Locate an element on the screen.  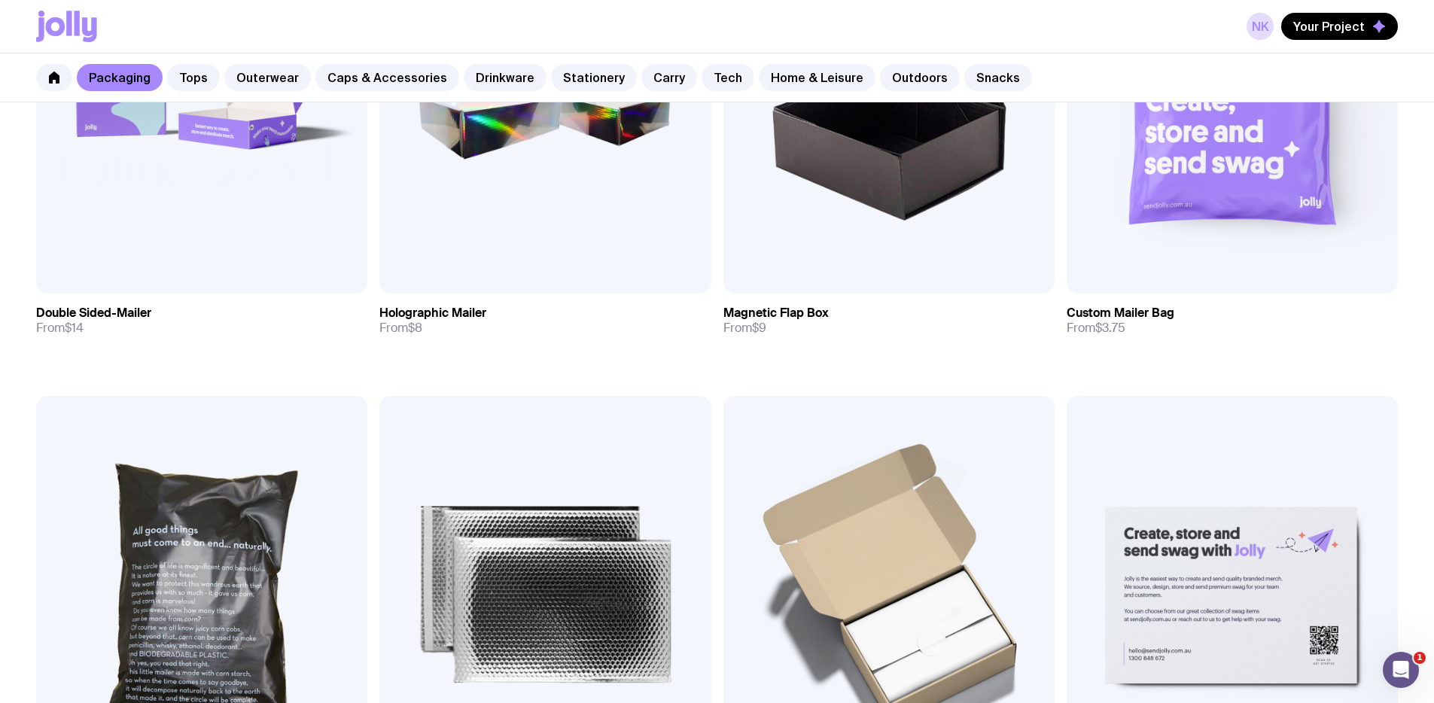
a: Holographic MailerFrom$8 is located at coordinates (545, 321).